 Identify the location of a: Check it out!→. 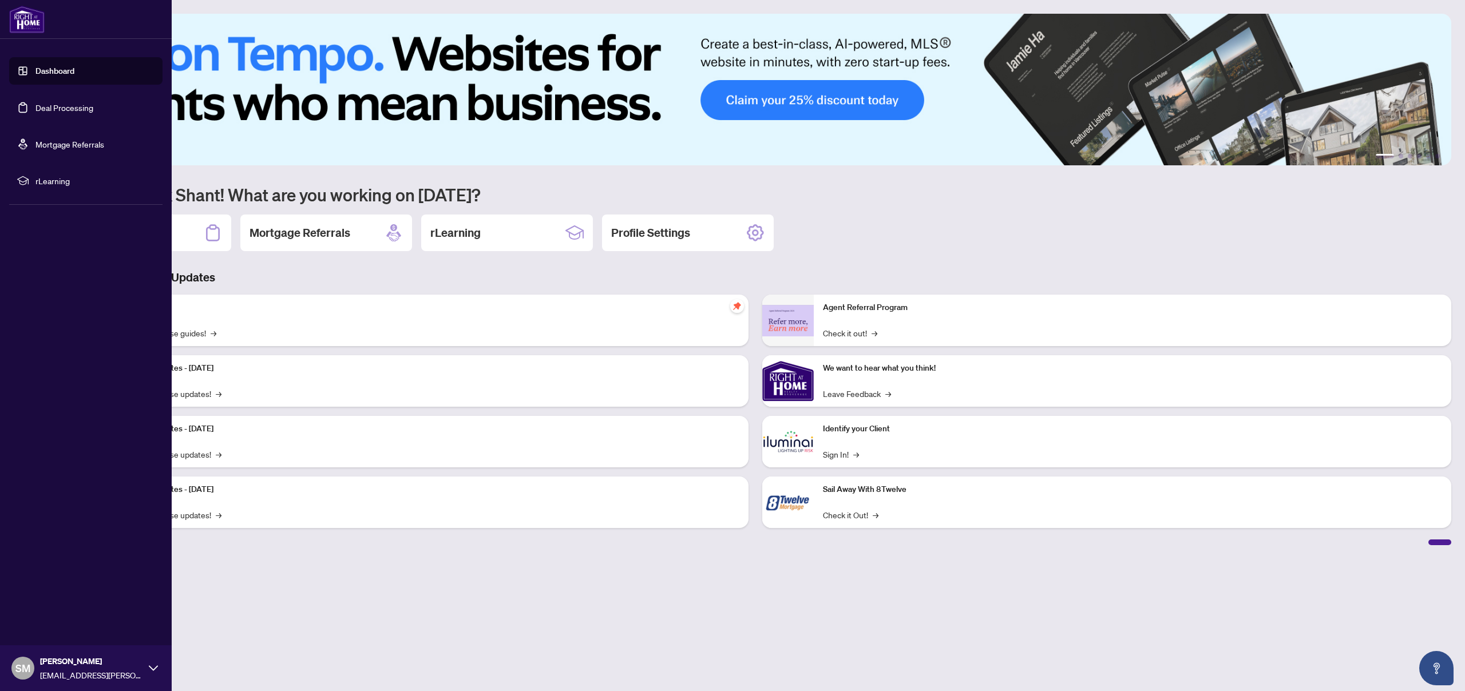
(850, 333).